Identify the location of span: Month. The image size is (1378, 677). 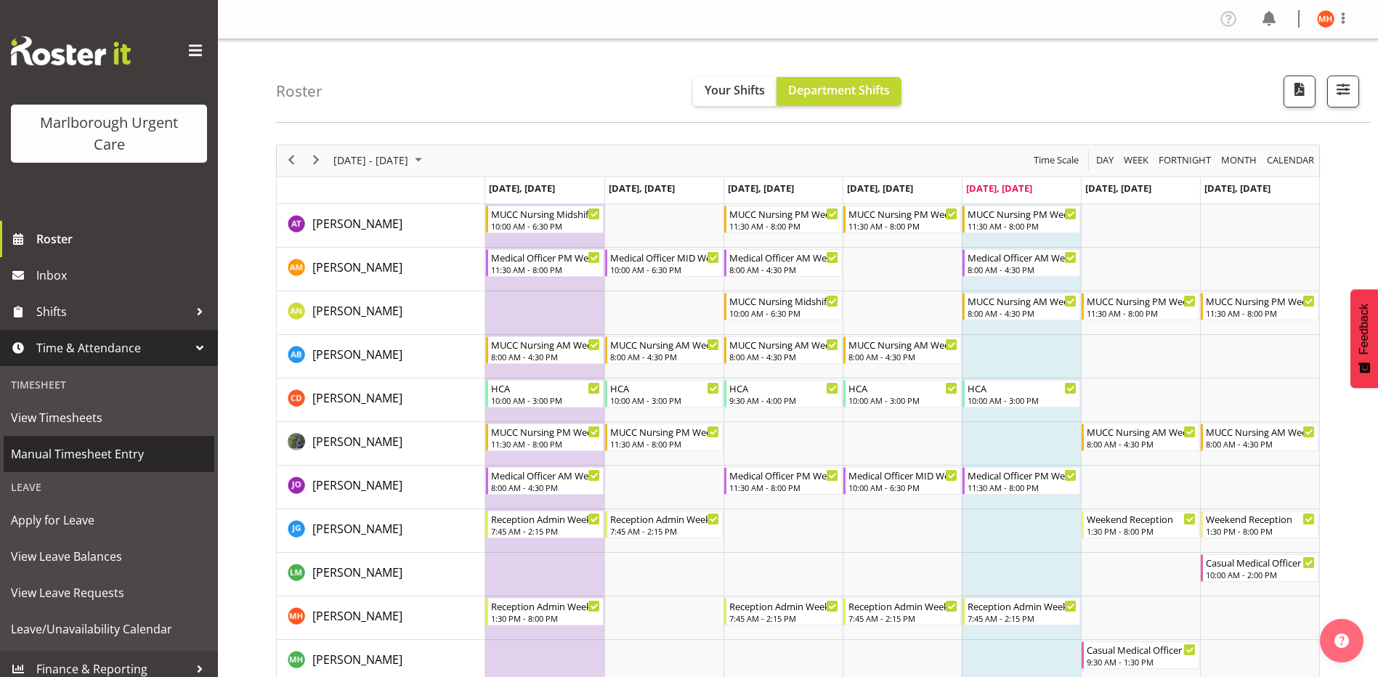
(1239, 160).